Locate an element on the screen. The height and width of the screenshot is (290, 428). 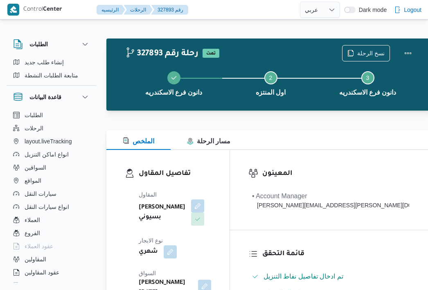
span: نوع الايجار is located at coordinates (151, 240).